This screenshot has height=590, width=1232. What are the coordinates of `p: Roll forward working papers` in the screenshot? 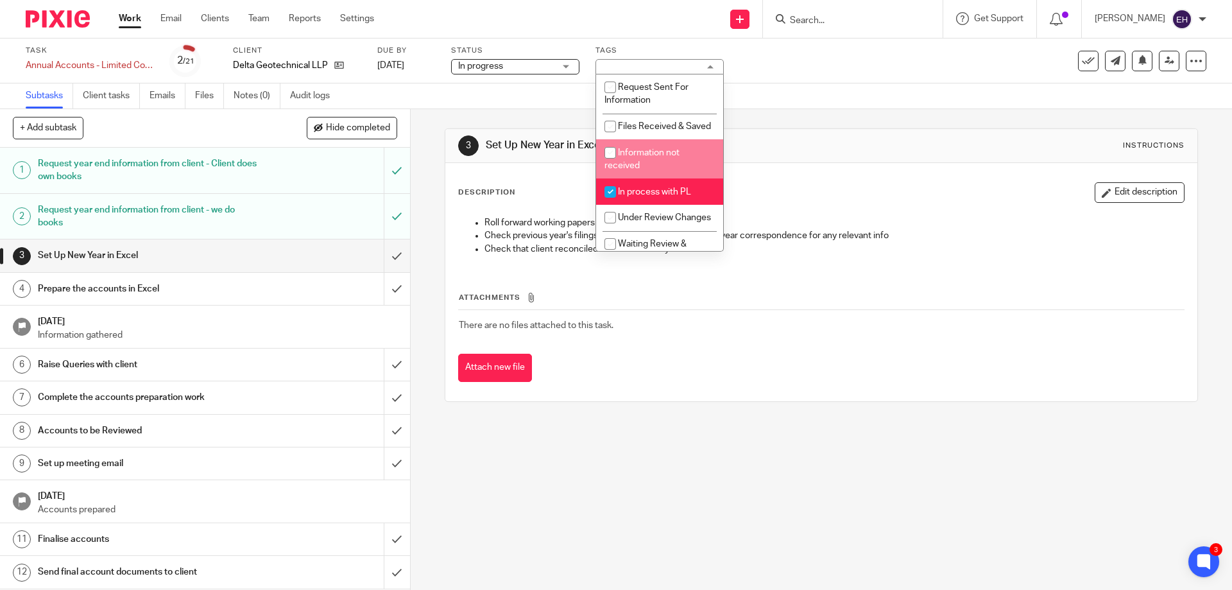 It's located at (833, 223).